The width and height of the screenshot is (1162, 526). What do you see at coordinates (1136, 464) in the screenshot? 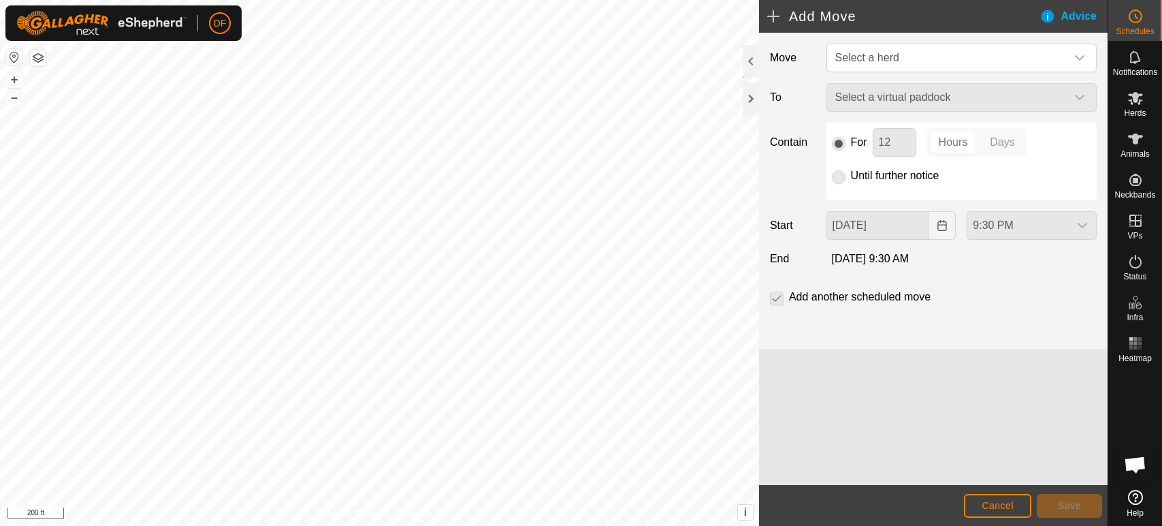
I see `div: Open chat` at bounding box center [1136, 464].